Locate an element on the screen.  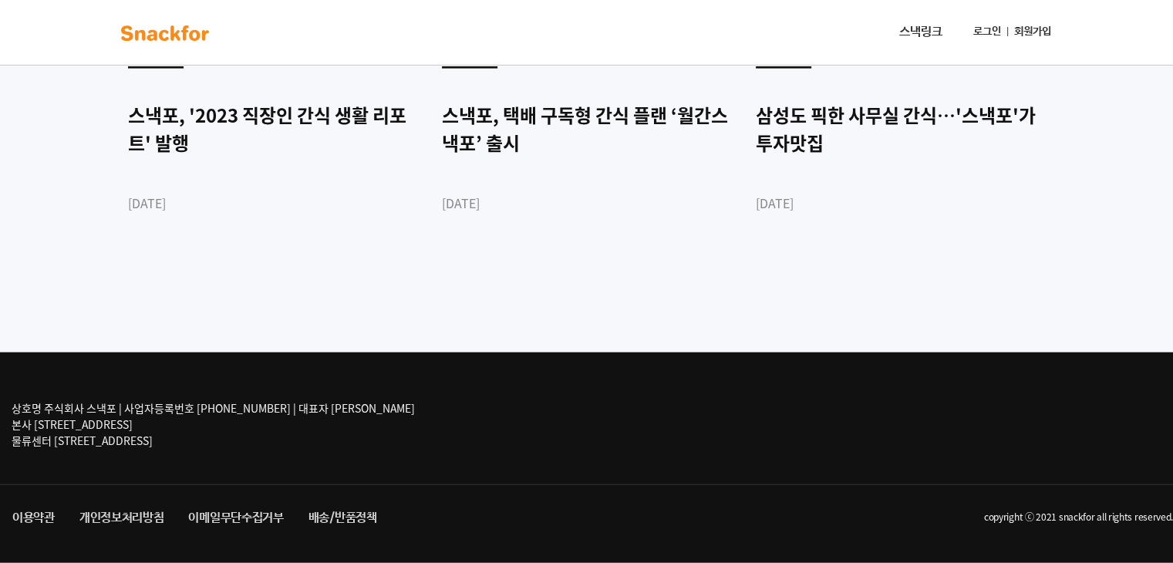
a: 회원가입 is located at coordinates (1033, 32).